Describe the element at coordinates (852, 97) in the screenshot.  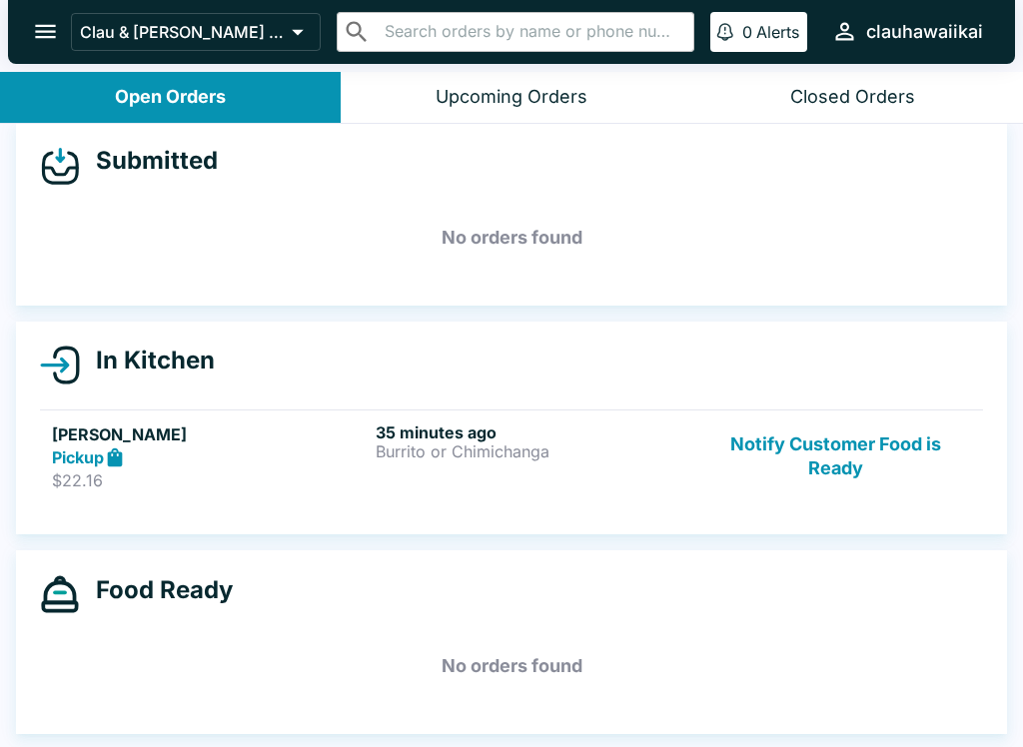
I see `div: Closed Orders` at that location.